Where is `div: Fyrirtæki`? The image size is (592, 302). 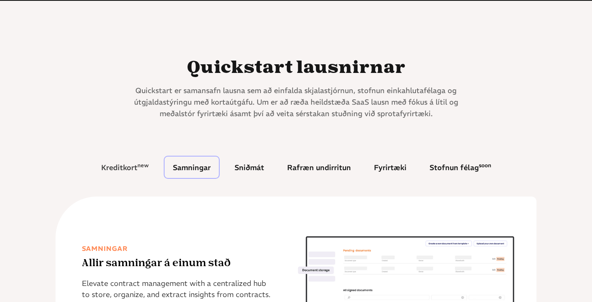 div: Fyrirtæki is located at coordinates (390, 167).